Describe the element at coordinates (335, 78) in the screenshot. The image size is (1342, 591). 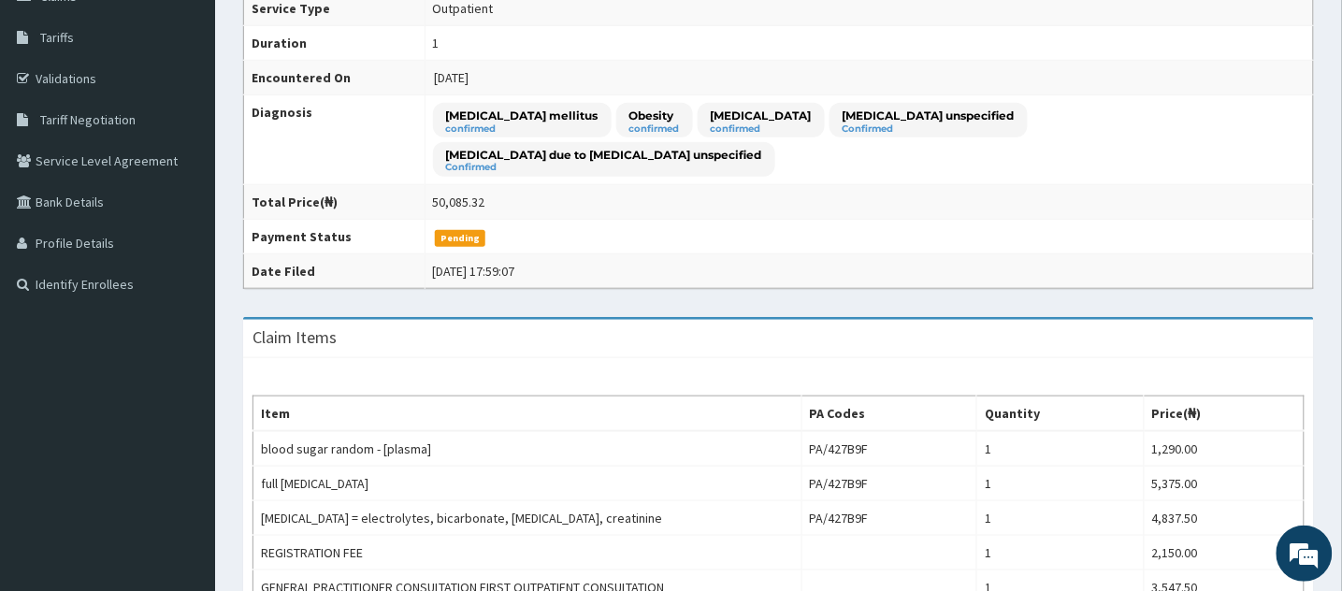
I see `th: Encountered On` at that location.